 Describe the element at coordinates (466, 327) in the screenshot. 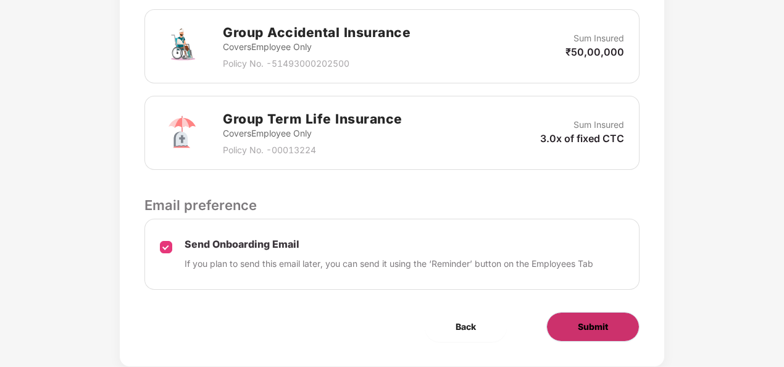

I see `button: Back` at that location.